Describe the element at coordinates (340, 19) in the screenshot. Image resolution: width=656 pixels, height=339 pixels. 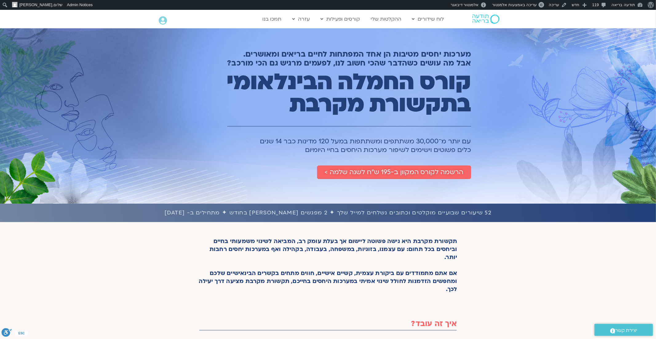
I see `a: קורסים ופעילות` at that location.